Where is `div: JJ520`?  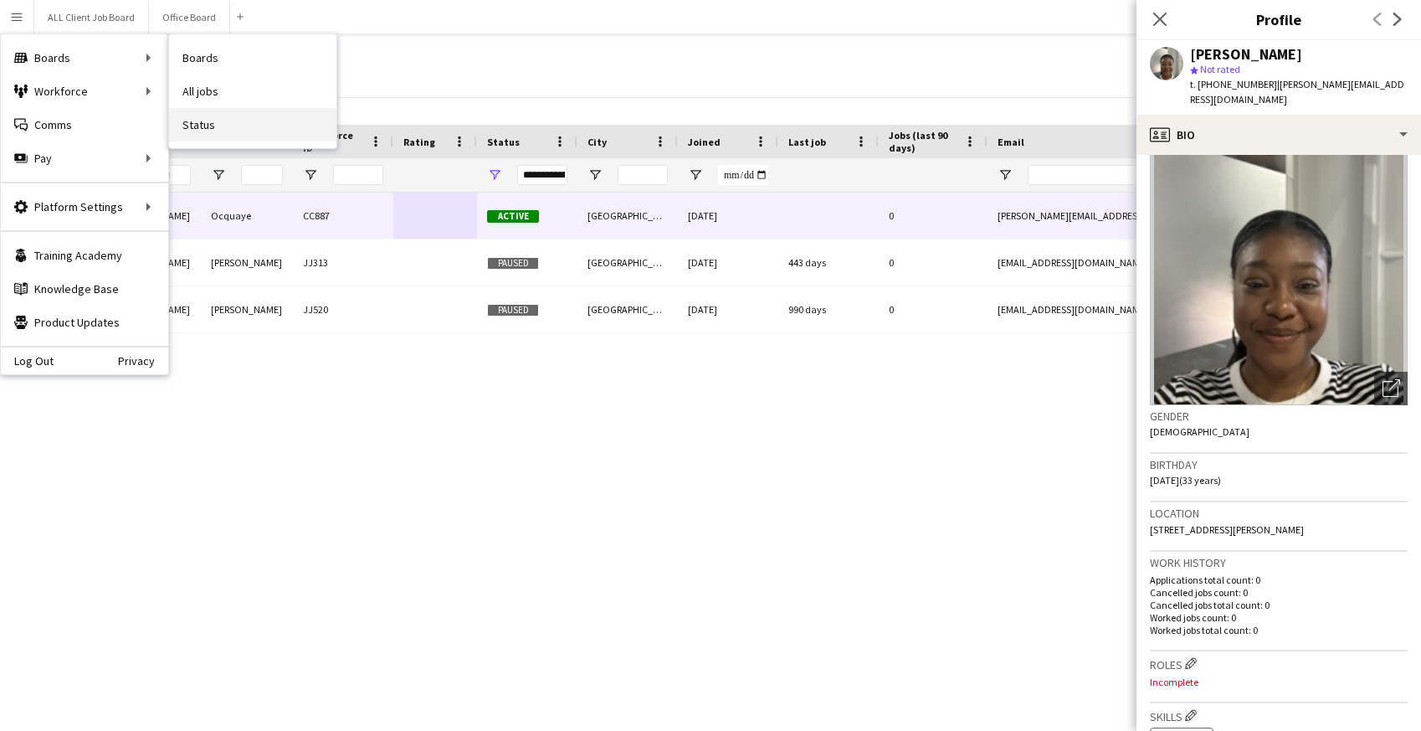 div: JJ520 is located at coordinates (343, 309).